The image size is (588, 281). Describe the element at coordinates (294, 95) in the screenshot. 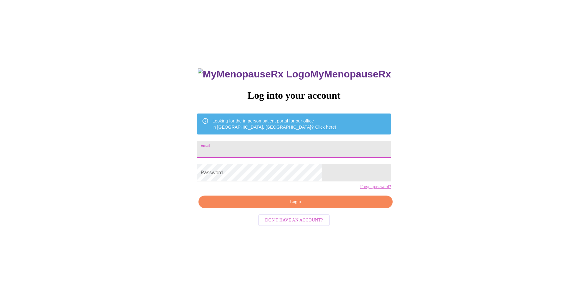

I see `h3: Log into your account` at that location.